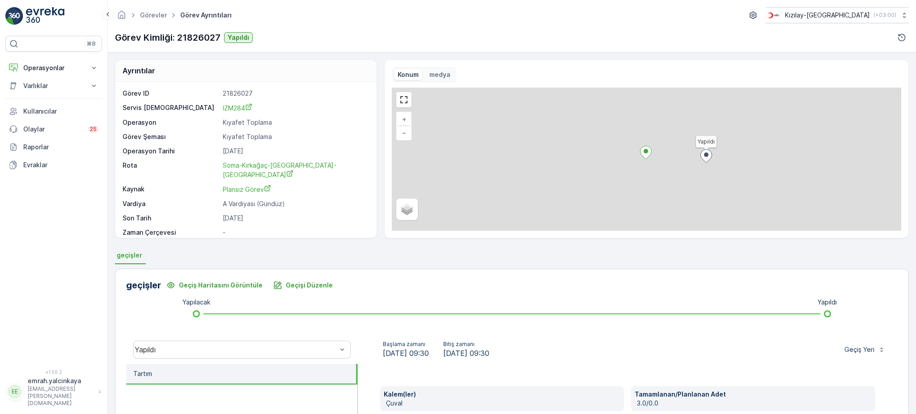 The height and width of the screenshot is (414, 916). What do you see at coordinates (54, 147) in the screenshot?
I see `a: Raporlar` at bounding box center [54, 147].